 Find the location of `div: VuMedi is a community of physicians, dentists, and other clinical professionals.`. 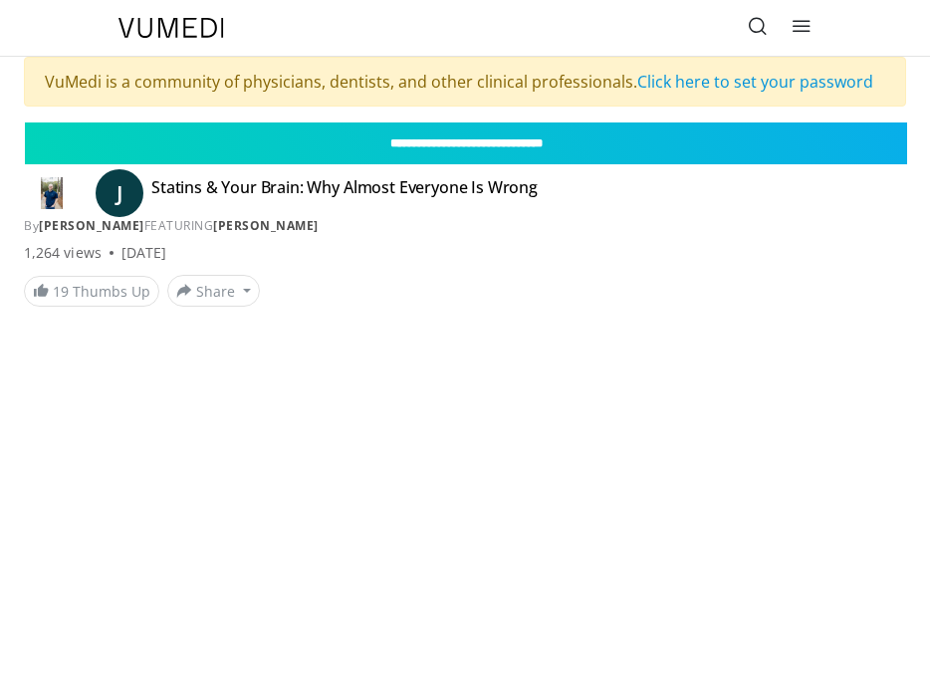

div: VuMedi is a community of physicians, dentists, and other clinical professionals. is located at coordinates (465, 82).